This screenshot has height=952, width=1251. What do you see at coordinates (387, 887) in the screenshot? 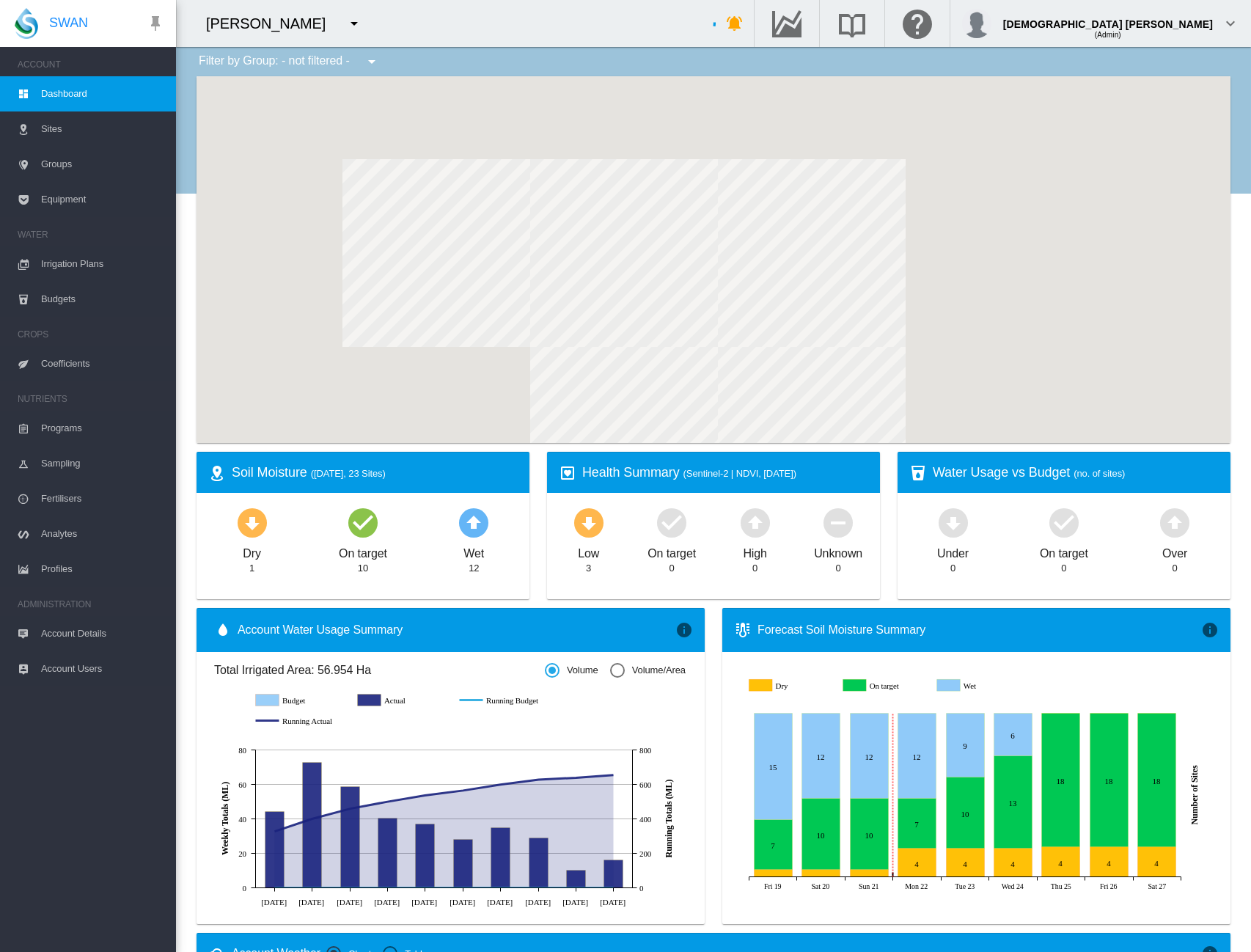
I see `circle: Running Budget Aug 10 0` at bounding box center [387, 887].